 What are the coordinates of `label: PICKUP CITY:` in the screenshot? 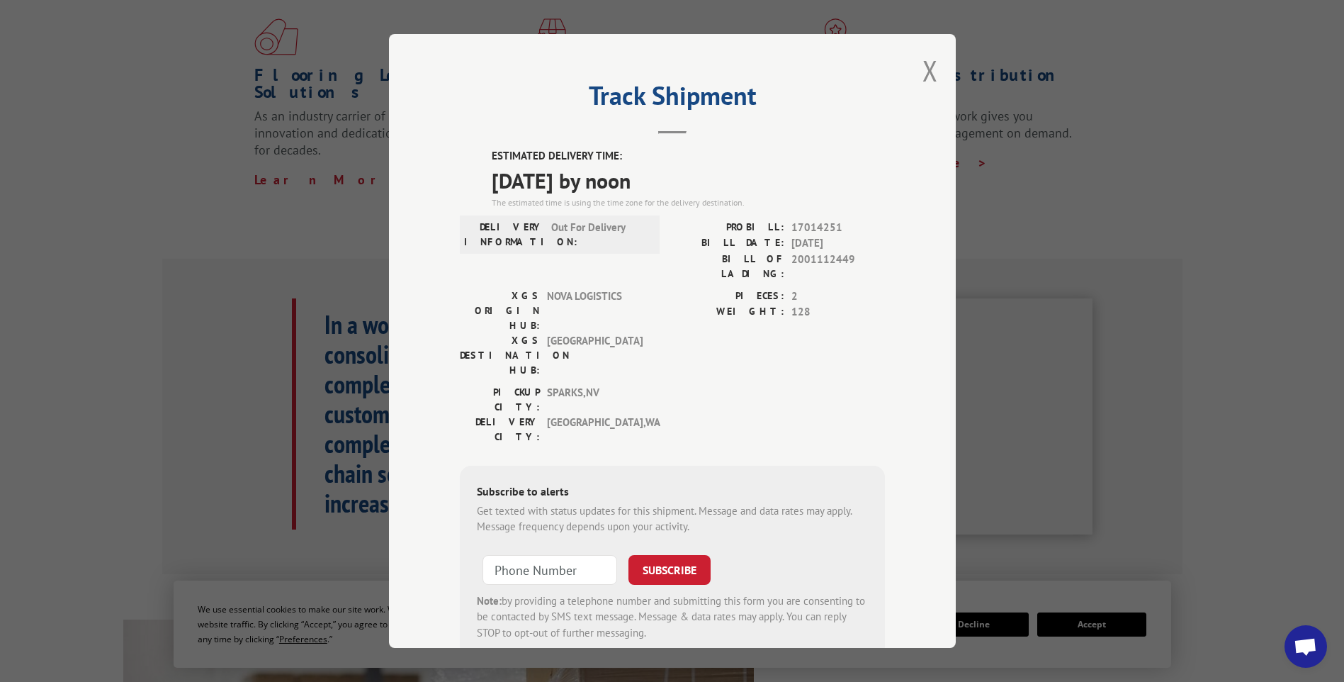 It's located at (500, 400).